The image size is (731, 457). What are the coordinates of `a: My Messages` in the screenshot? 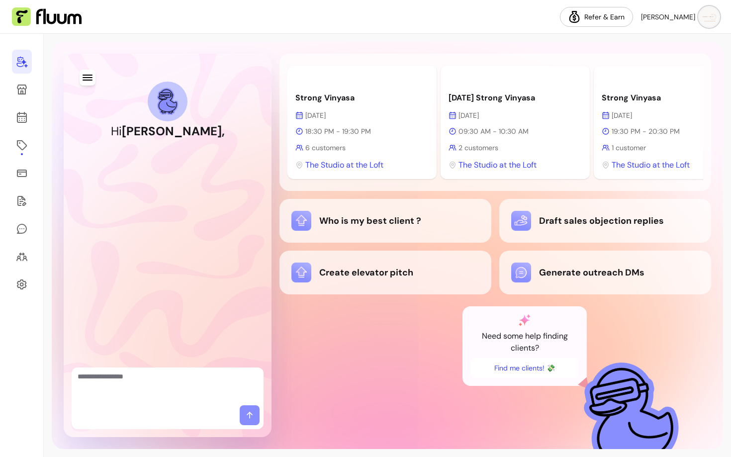 It's located at (22, 229).